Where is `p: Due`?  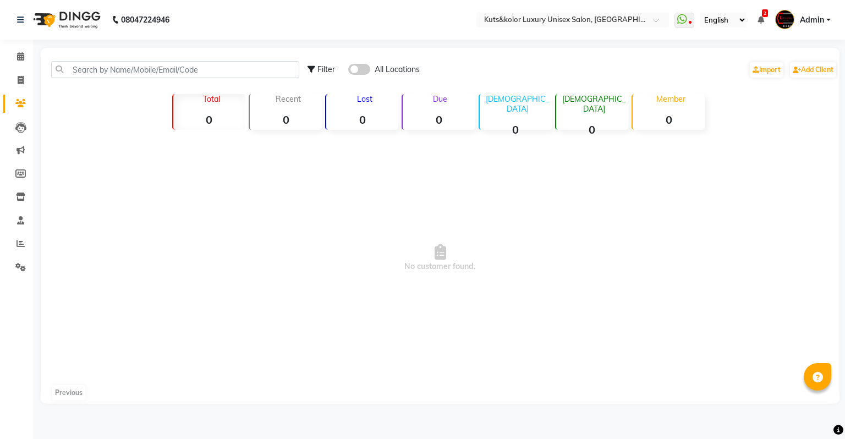
p: Due is located at coordinates (440, 99).